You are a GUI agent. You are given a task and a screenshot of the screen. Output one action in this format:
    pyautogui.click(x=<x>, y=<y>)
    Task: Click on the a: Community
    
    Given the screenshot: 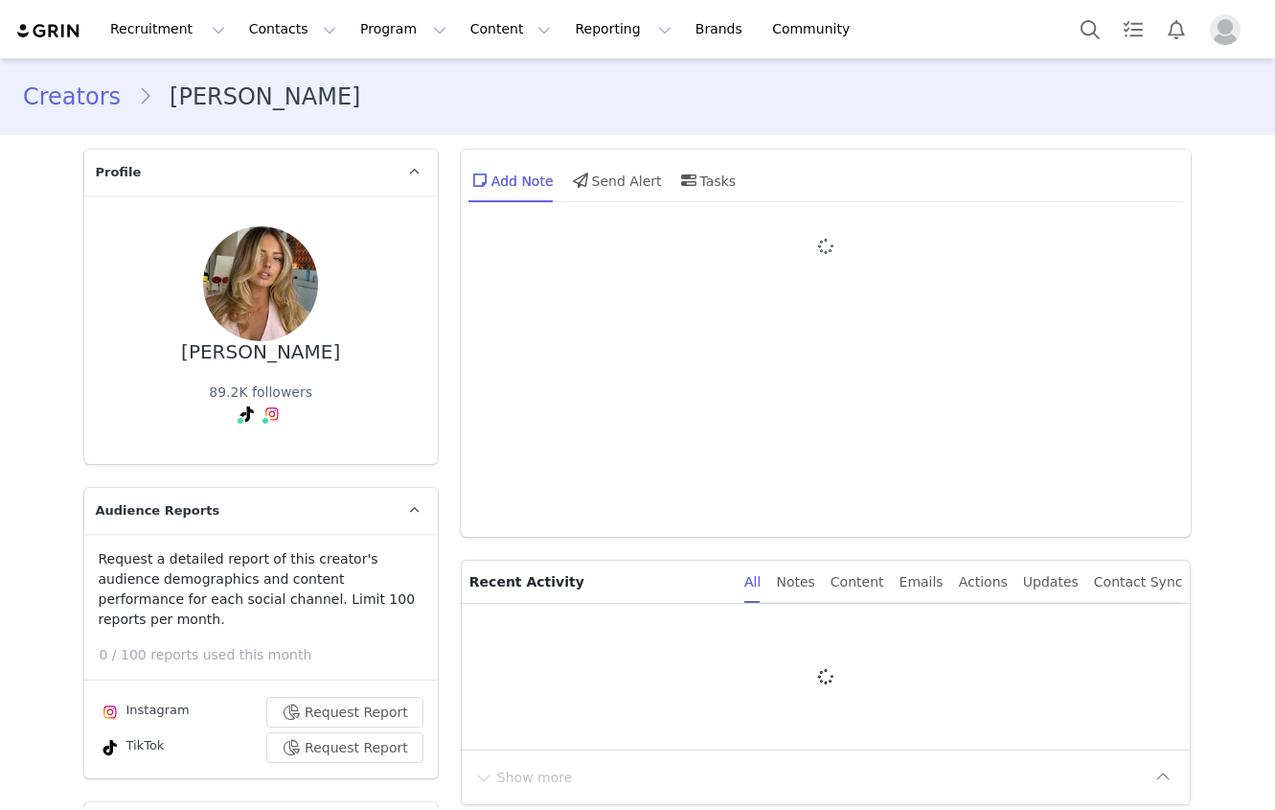 What is the action you would take?
    pyautogui.click(x=815, y=29)
    